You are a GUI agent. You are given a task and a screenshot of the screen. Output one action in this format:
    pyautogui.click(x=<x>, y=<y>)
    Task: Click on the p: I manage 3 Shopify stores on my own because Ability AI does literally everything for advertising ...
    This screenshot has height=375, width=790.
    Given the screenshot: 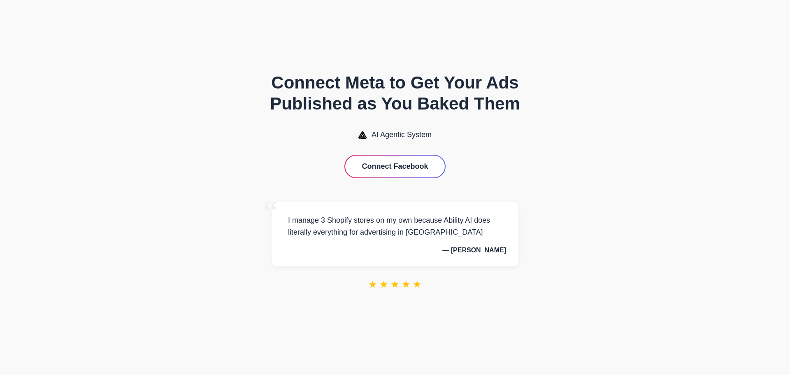 What is the action you would take?
    pyautogui.click(x=395, y=226)
    